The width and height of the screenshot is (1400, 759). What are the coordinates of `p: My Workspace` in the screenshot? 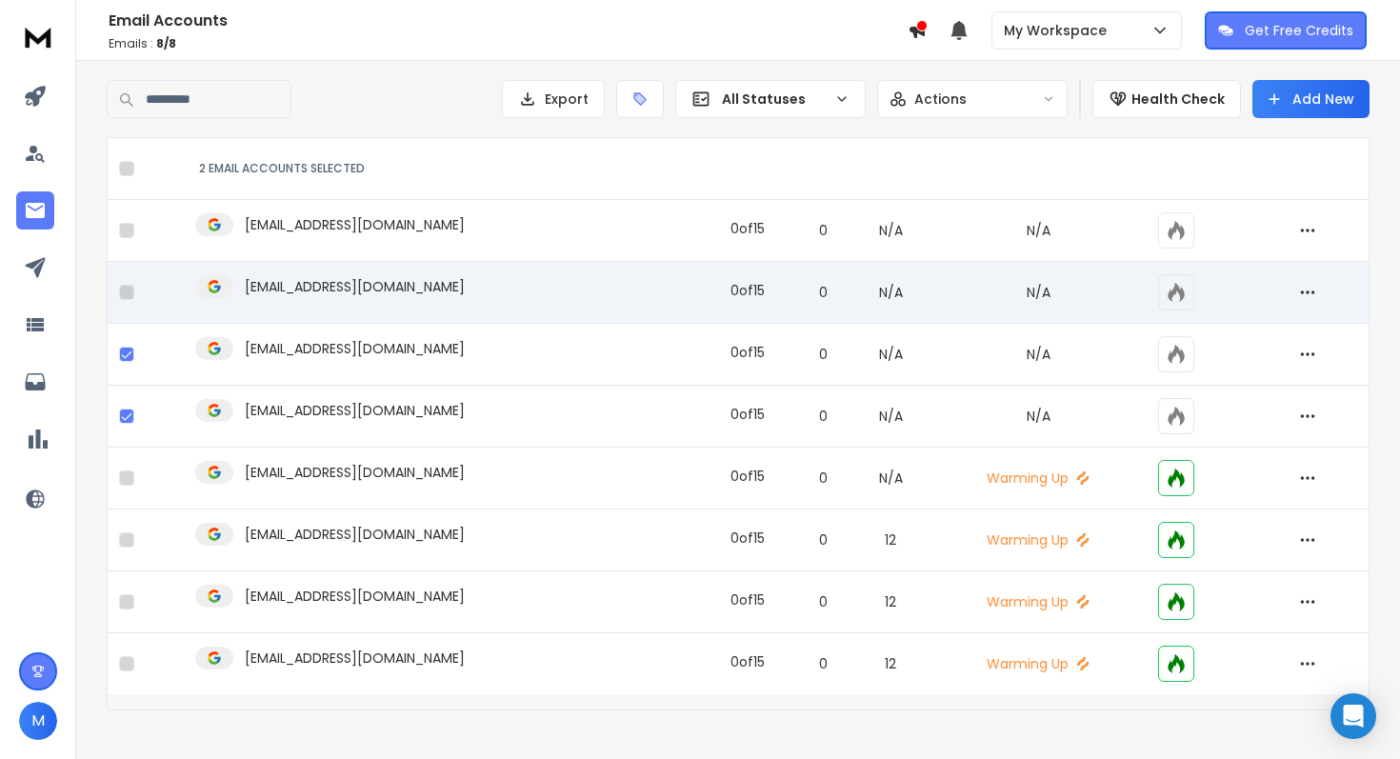 It's located at (1059, 30).